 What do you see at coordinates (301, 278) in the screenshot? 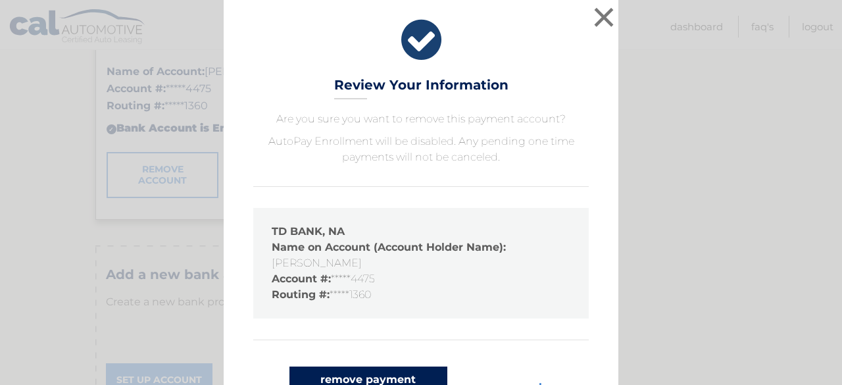
I see `strong: Account #:` at bounding box center [301, 278].